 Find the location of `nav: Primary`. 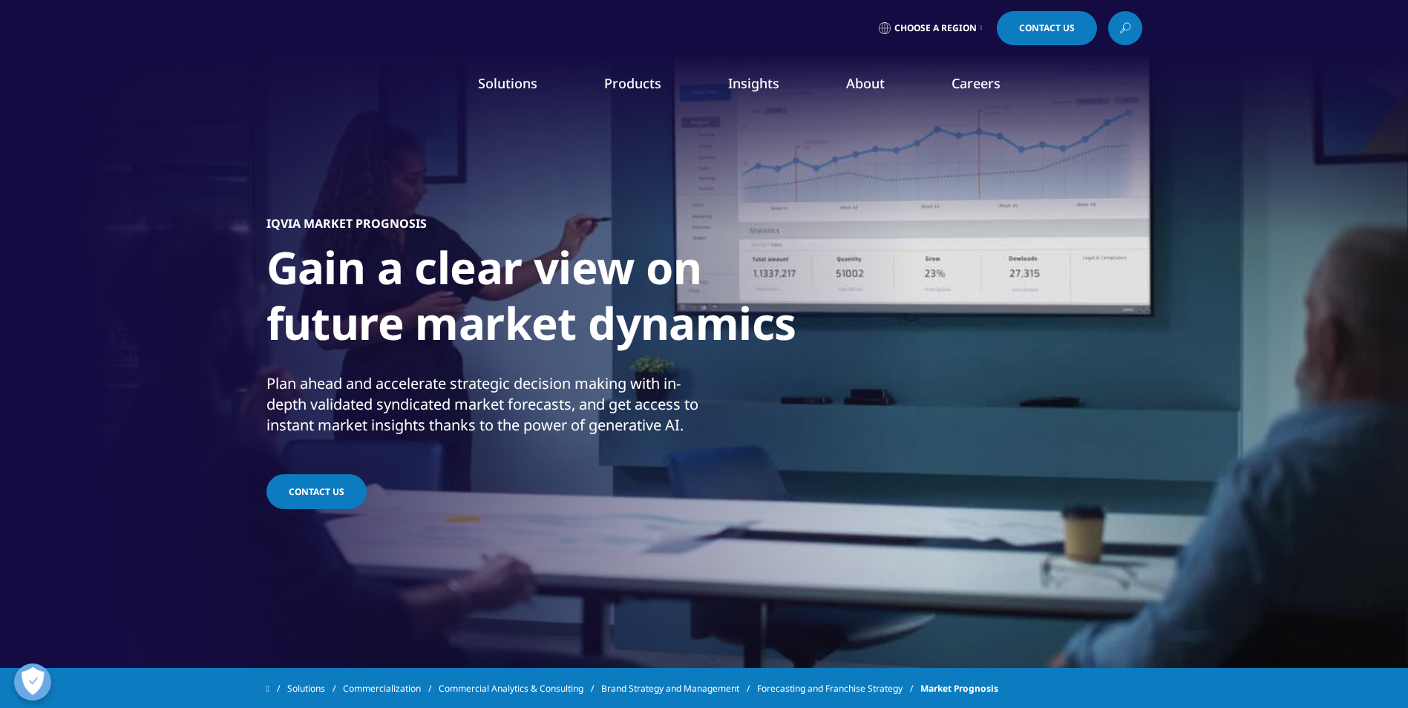

nav: Primary is located at coordinates (767, 87).